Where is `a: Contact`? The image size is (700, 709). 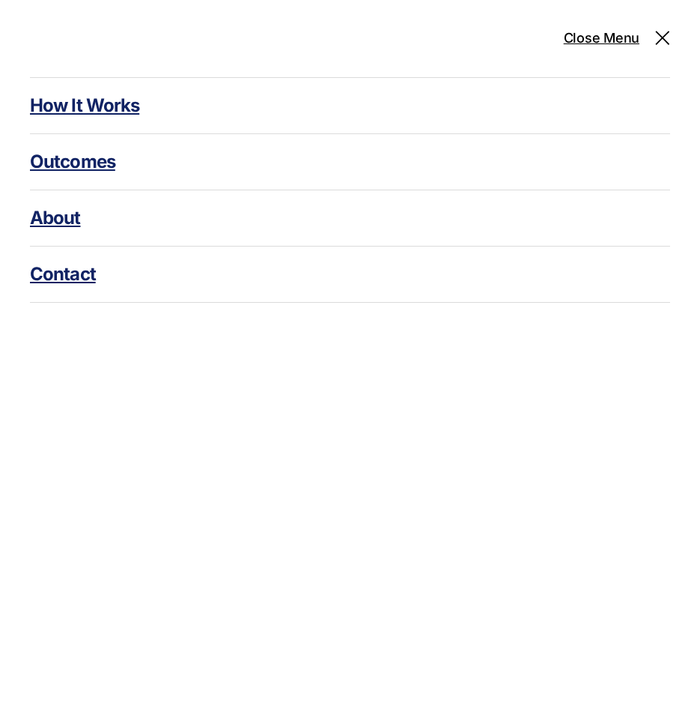
a: Contact is located at coordinates (350, 274).